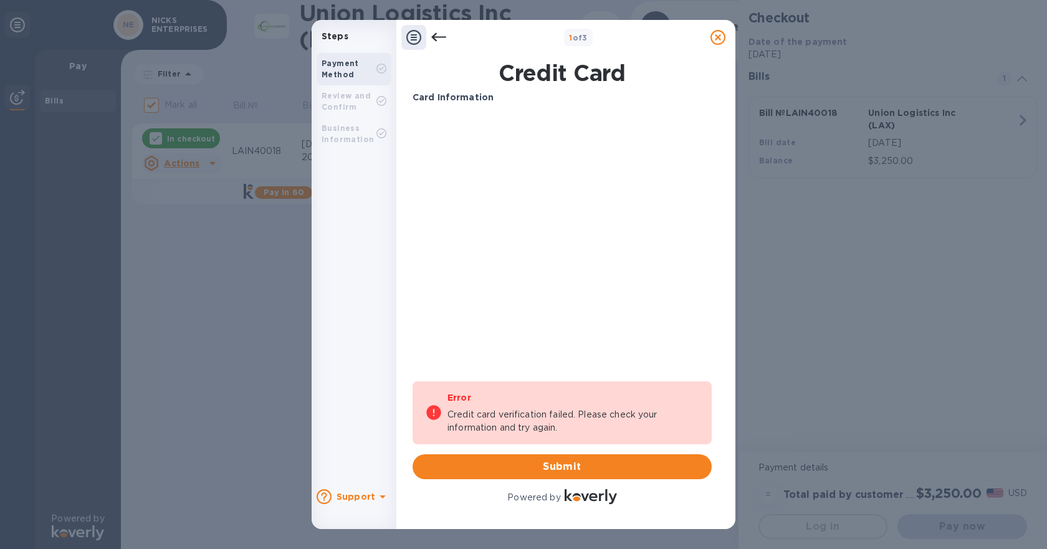 This screenshot has width=1047, height=549. What do you see at coordinates (534, 498) in the screenshot?
I see `p: Powered by` at bounding box center [534, 498].